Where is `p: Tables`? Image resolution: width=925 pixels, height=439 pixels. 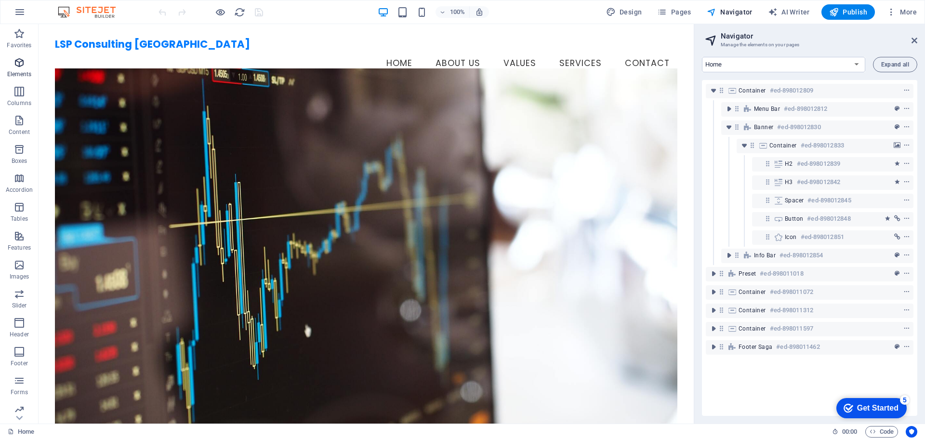 p: Tables is located at coordinates (19, 219).